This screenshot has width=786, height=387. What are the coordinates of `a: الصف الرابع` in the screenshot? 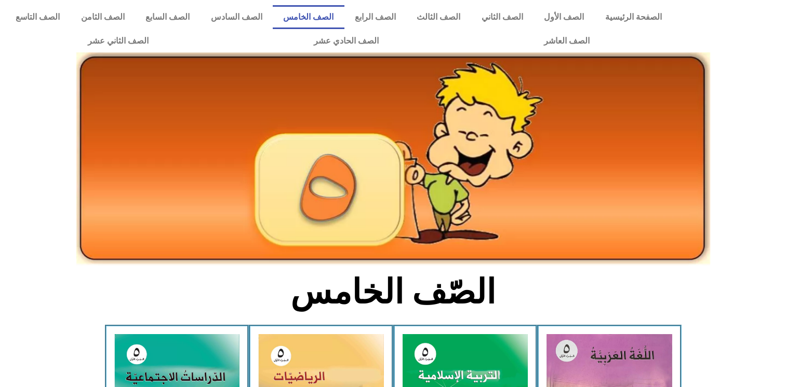 It's located at (375, 17).